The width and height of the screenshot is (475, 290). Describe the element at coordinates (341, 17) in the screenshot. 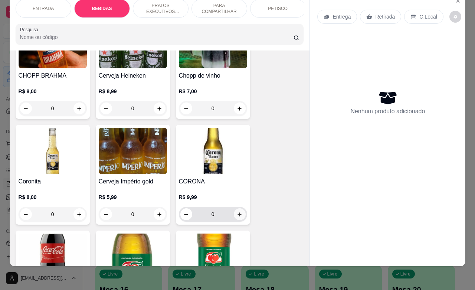

I see `p: Entrega` at that location.